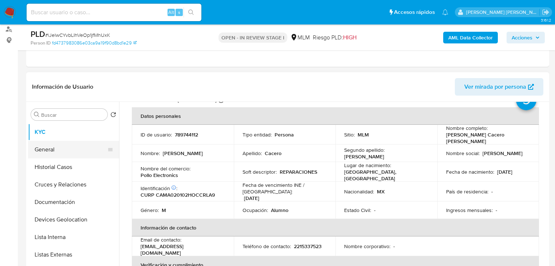  What do you see at coordinates (114, 12) in the screenshot?
I see `input: Buscar usuario o caso...` at bounding box center [114, 12].